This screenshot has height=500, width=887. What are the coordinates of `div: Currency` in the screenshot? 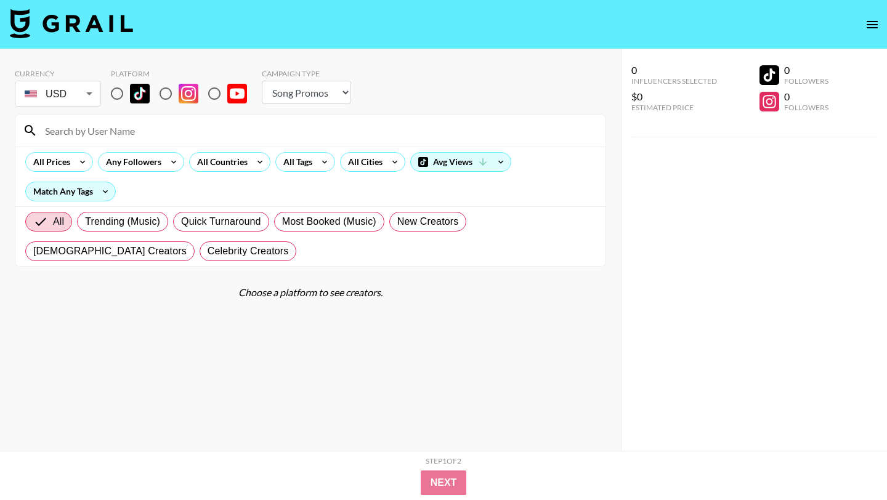 It's located at (58, 73).